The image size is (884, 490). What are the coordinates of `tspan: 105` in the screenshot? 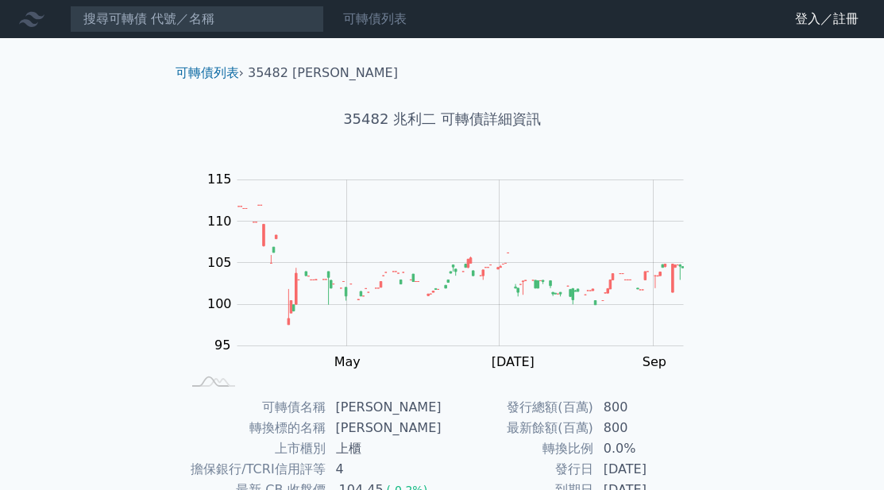 It's located at (219, 262).